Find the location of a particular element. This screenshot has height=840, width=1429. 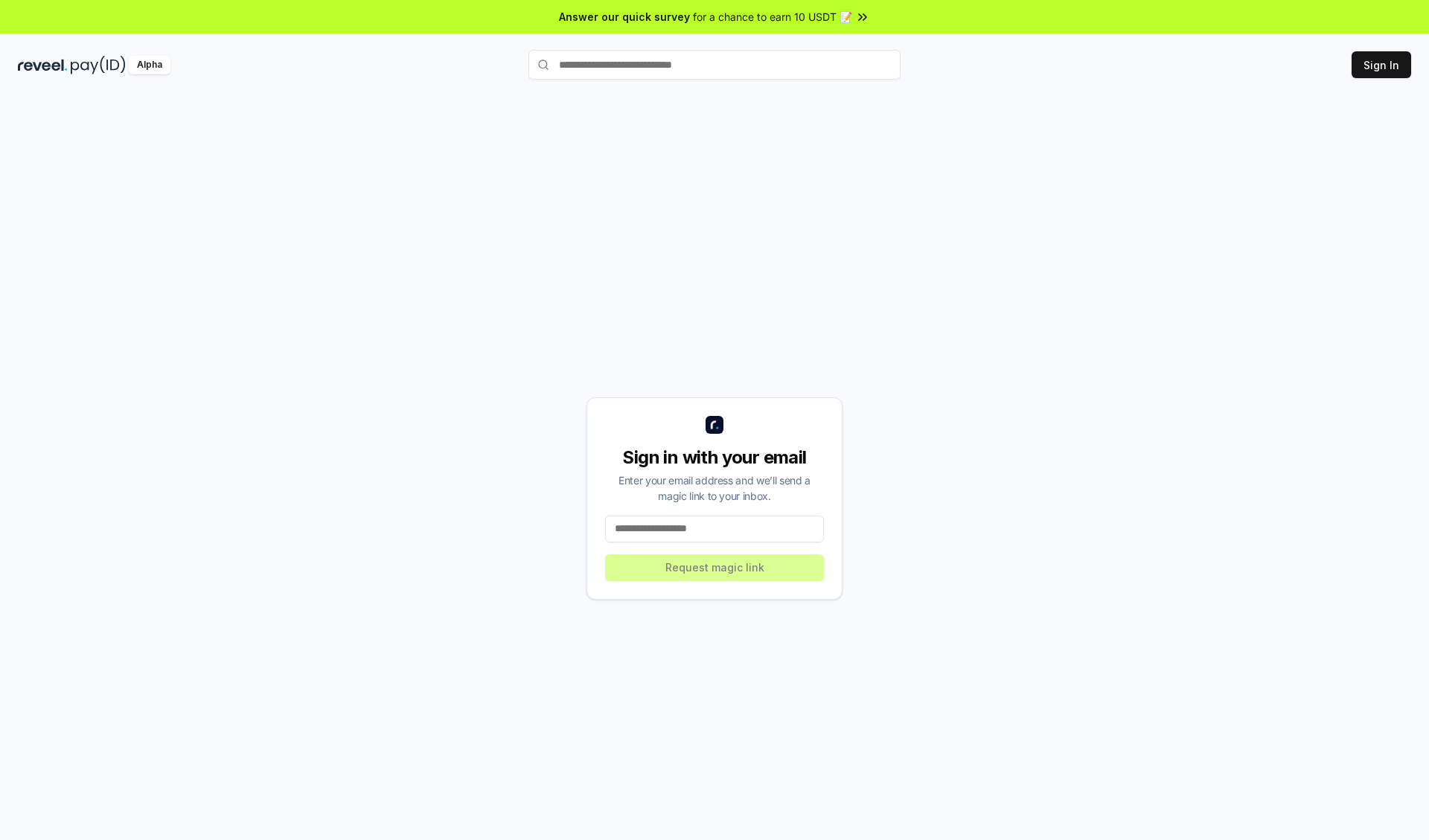

div: Enter your email address and we’ll send a magic link to your inbox. is located at coordinates (715, 488).